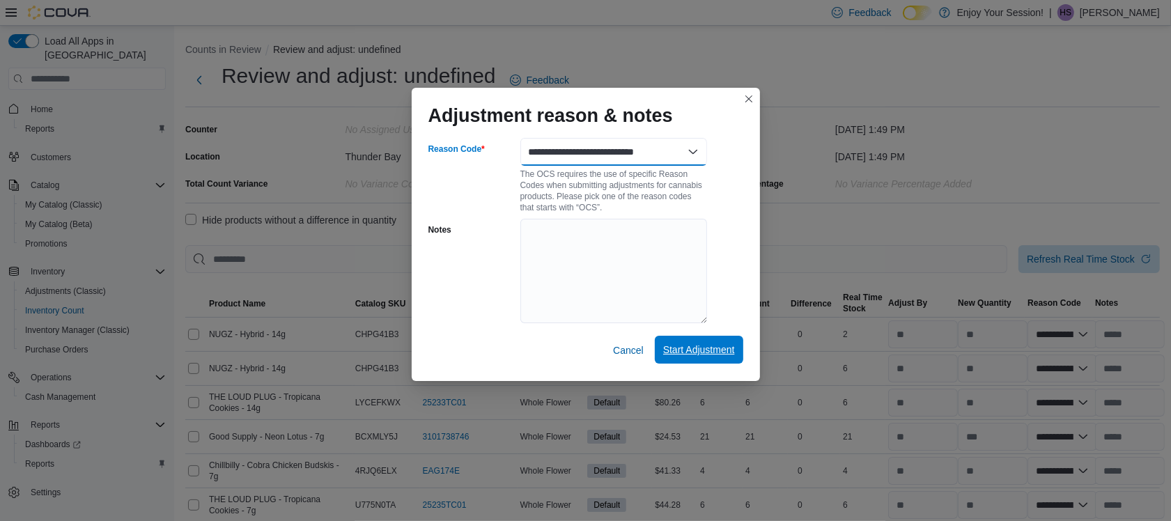  What do you see at coordinates (614, 189) in the screenshot?
I see `div: The OCS requires the use of specific Reason Codes when submitting adjustments for cannabis produc...` at bounding box center [614, 189].